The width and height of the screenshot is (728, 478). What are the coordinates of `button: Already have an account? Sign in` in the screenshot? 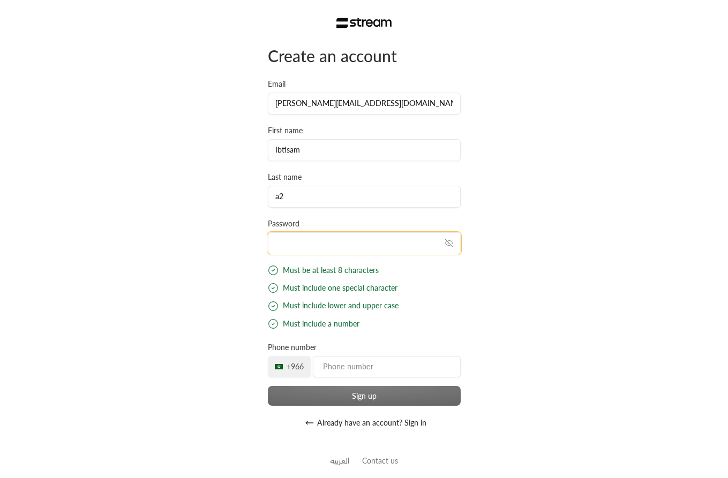 It's located at (364, 423).